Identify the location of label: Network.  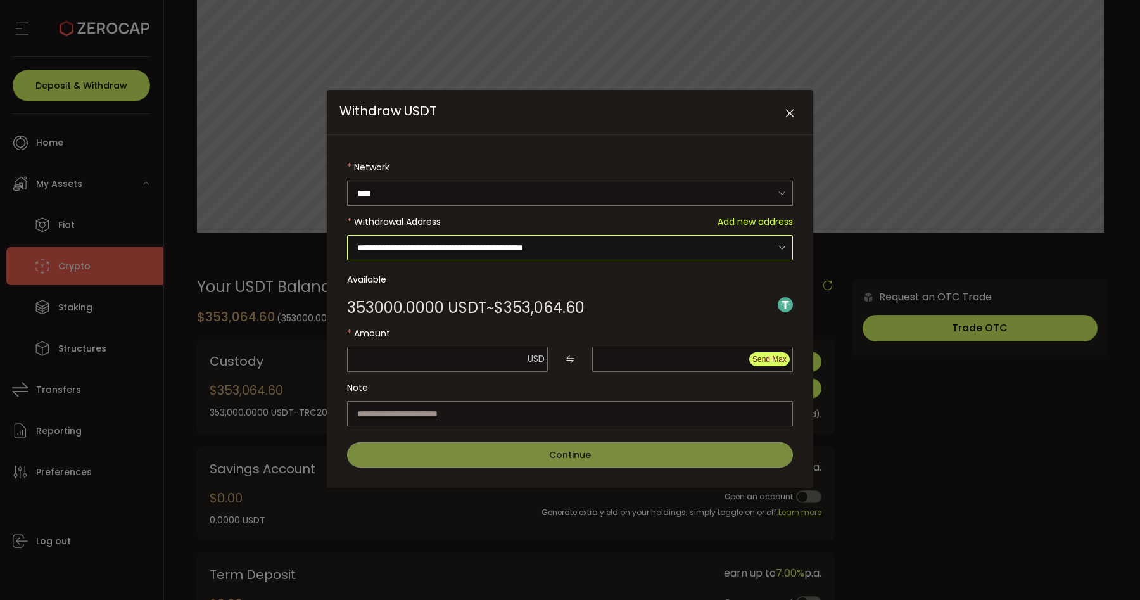
(570, 167).